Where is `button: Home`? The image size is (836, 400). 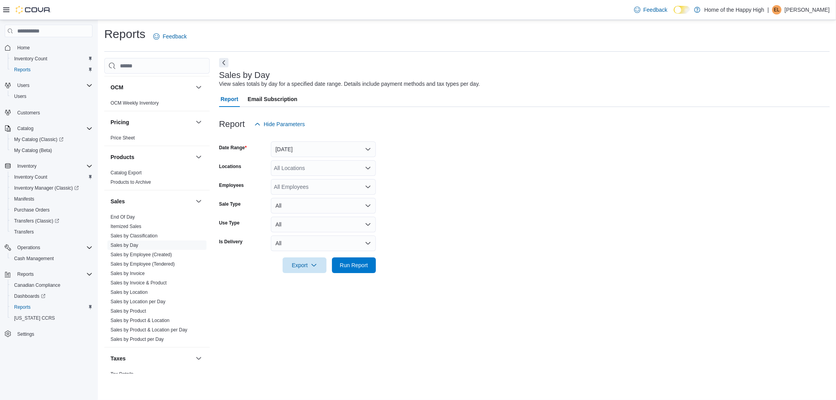
button: Home is located at coordinates (49, 47).